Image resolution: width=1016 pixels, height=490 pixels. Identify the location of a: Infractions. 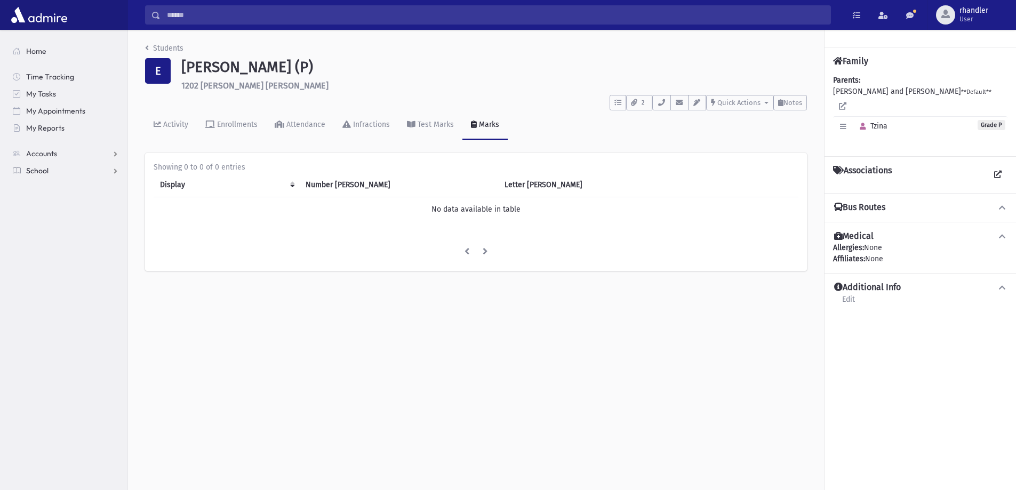
(366, 125).